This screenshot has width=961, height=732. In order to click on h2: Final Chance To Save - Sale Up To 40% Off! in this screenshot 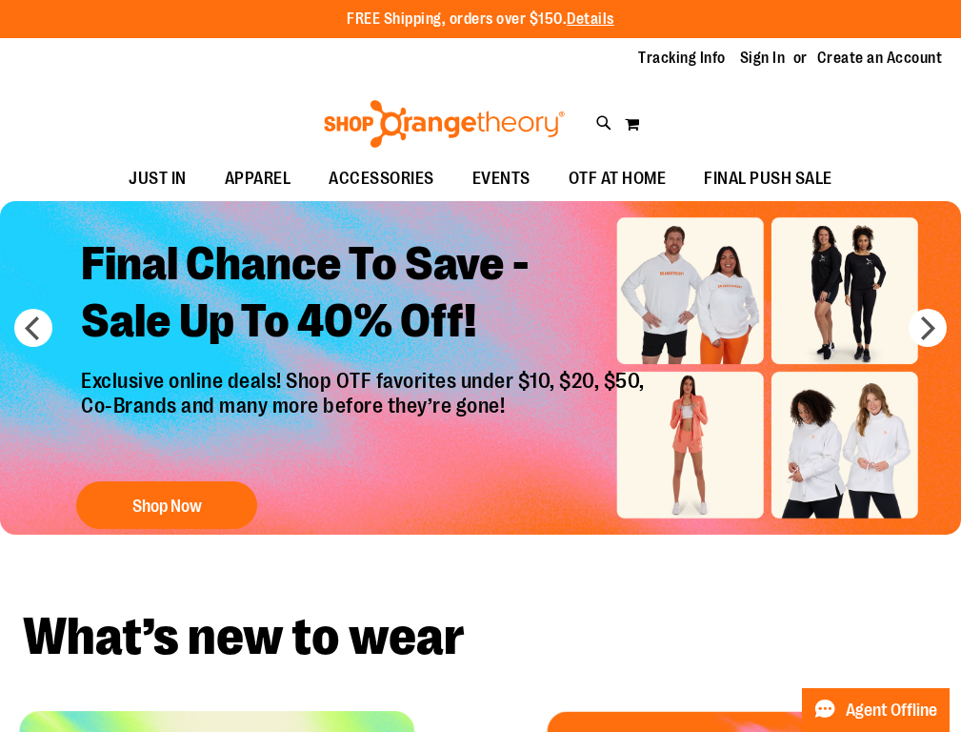, I will do `click(365, 294)`.